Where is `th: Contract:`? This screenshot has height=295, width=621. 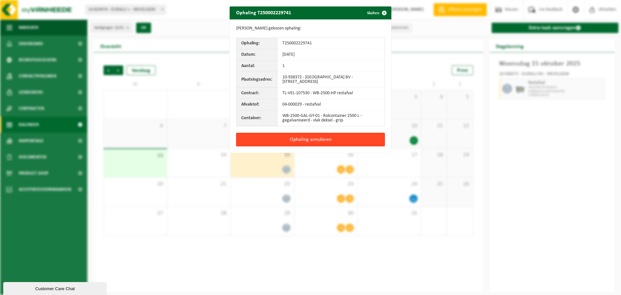
th: Contract: is located at coordinates (257, 93).